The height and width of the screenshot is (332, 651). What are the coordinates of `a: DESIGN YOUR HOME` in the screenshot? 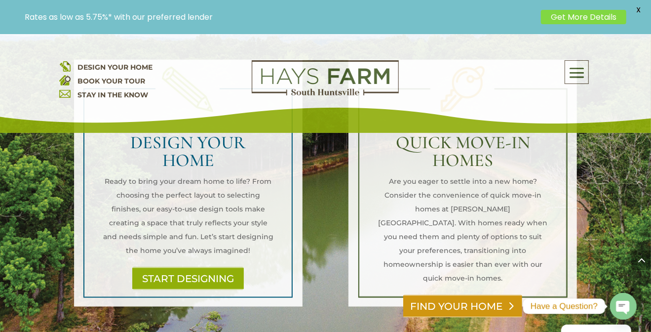 It's located at (116, 67).